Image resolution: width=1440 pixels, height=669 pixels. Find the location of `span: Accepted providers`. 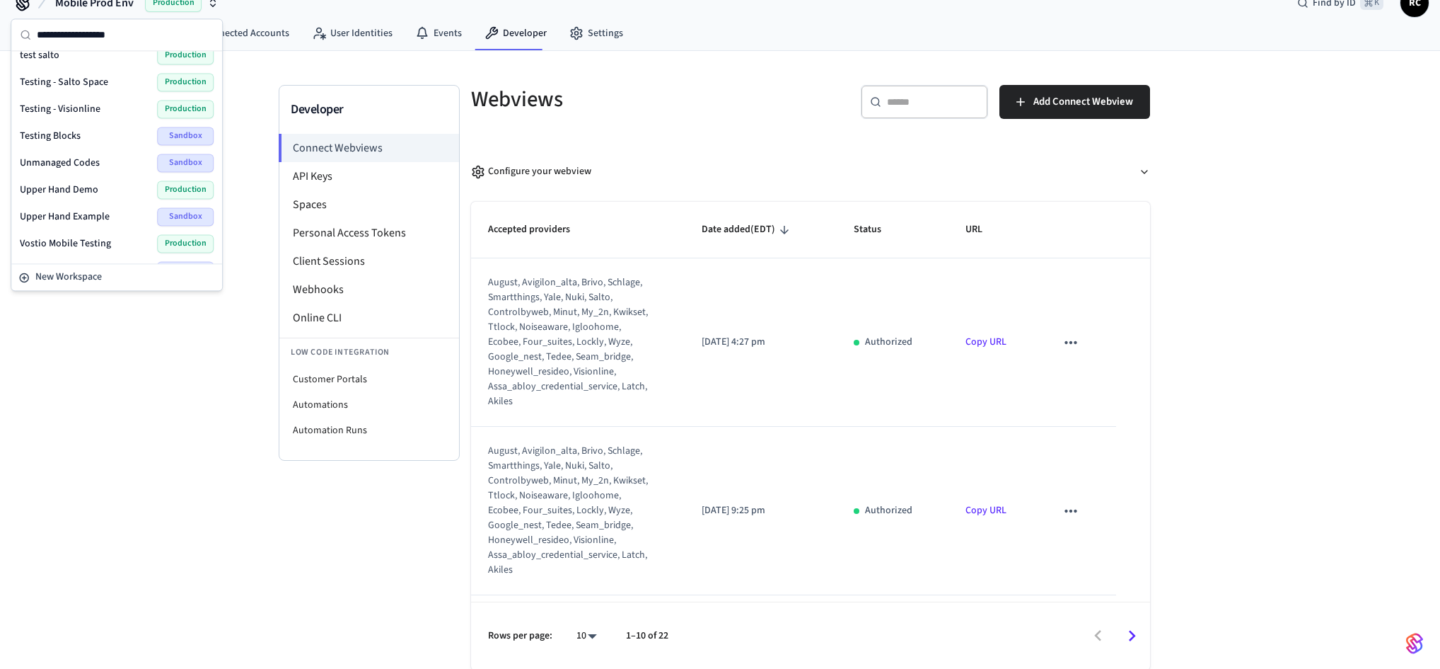

span: Accepted providers is located at coordinates (538, 229).